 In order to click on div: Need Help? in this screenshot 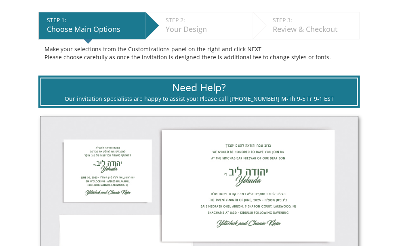, I will do `click(199, 88)`.